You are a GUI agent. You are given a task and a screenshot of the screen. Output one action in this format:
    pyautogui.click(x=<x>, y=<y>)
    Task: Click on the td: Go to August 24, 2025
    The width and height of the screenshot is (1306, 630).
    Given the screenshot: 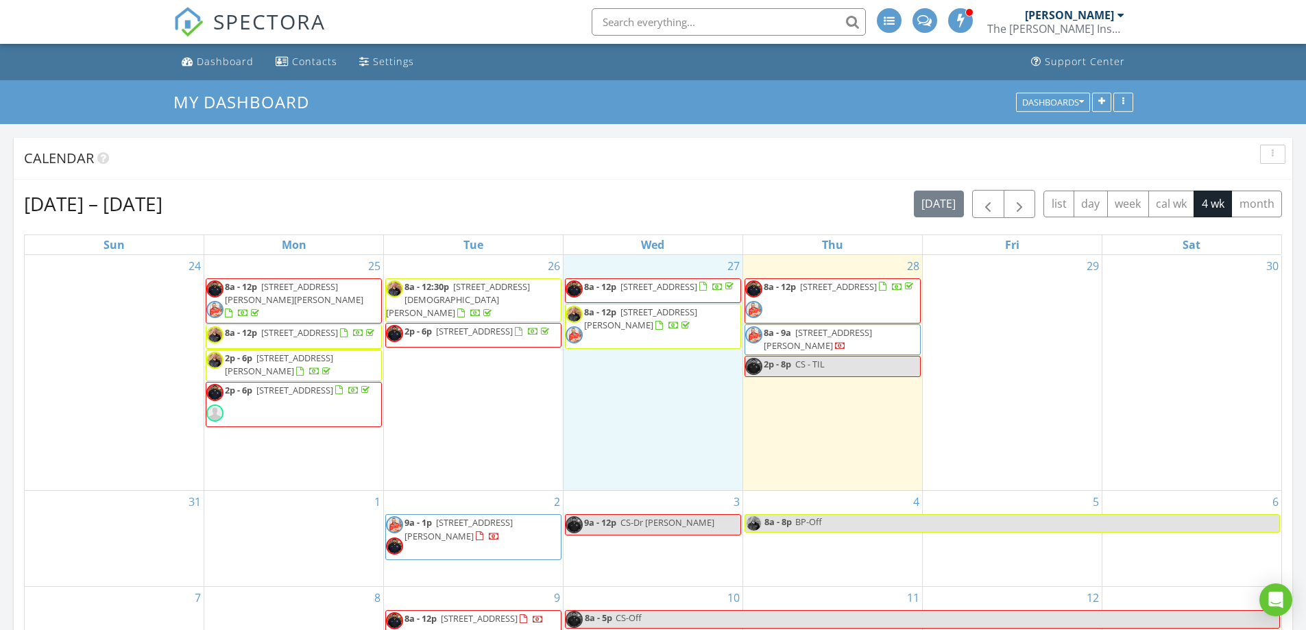 What is the action you would take?
    pyautogui.click(x=115, y=373)
    